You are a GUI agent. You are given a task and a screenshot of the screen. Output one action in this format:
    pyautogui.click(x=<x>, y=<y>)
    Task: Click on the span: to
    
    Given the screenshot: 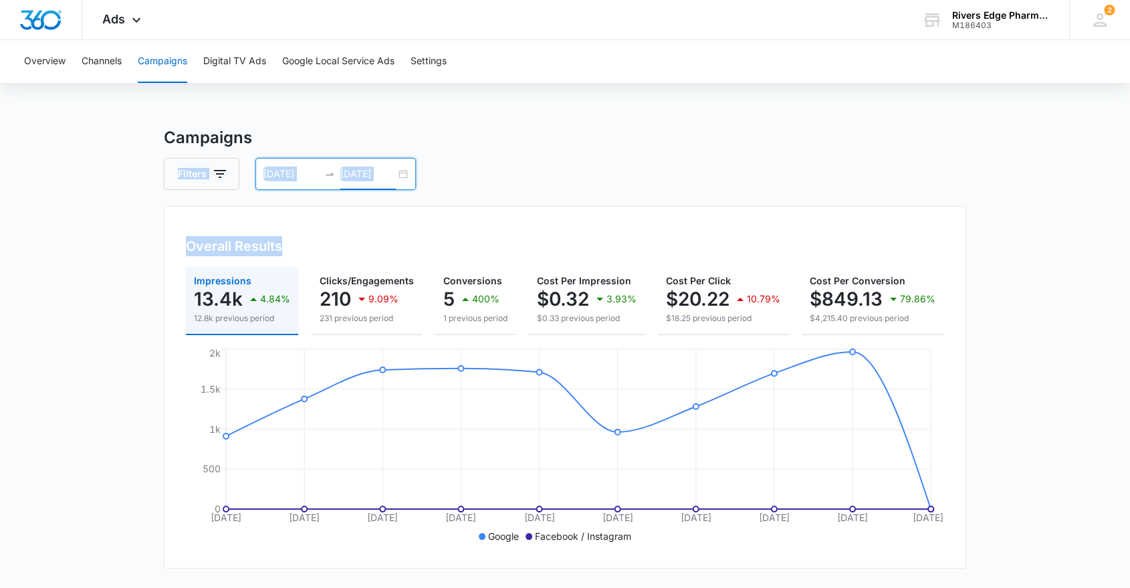 What is the action you would take?
    pyautogui.click(x=330, y=174)
    